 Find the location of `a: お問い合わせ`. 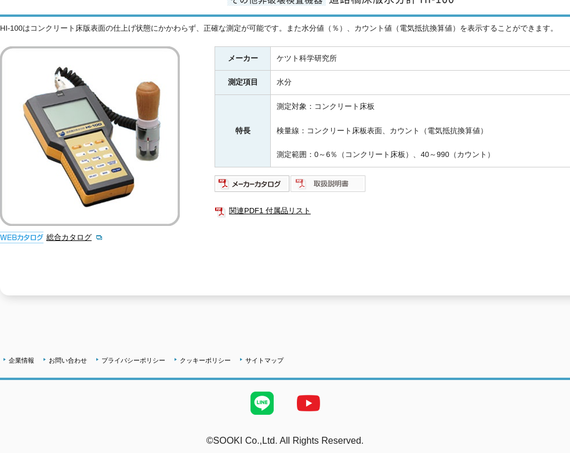

a: お問い合わせ is located at coordinates (68, 360).